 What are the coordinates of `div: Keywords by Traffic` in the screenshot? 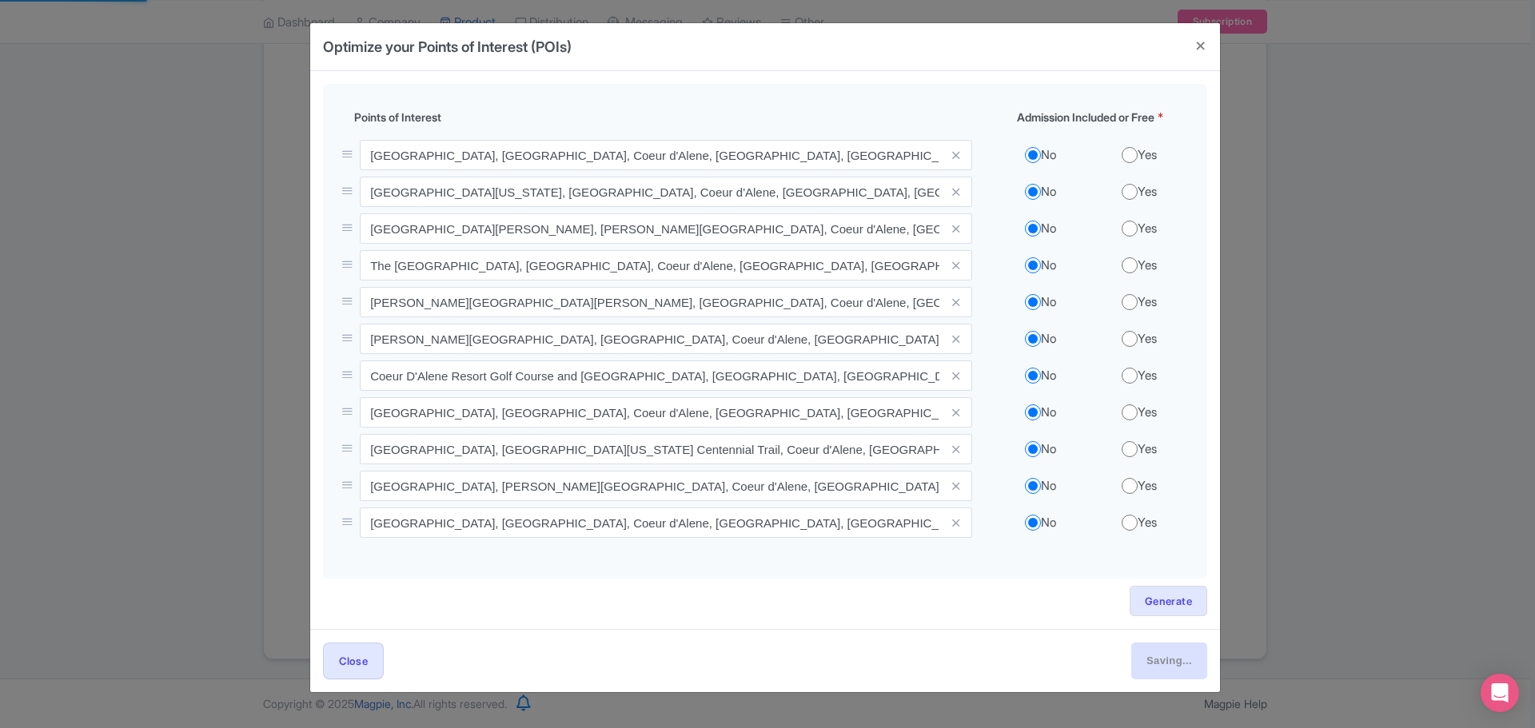 It's located at (223, 99).